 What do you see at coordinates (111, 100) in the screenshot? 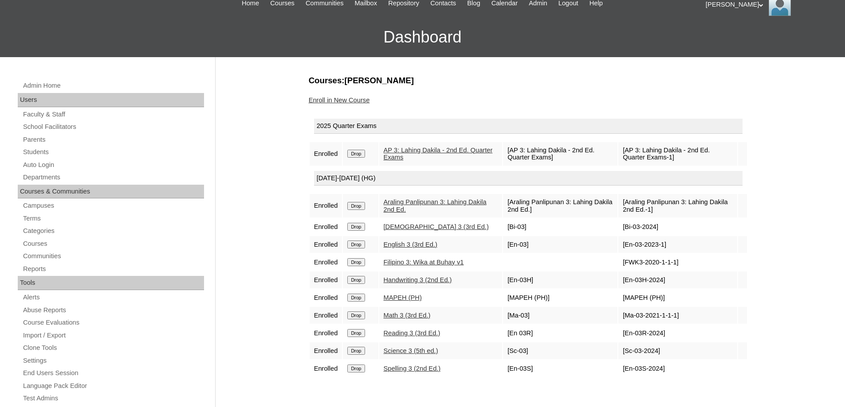
I see `div: Users` at bounding box center [111, 100].